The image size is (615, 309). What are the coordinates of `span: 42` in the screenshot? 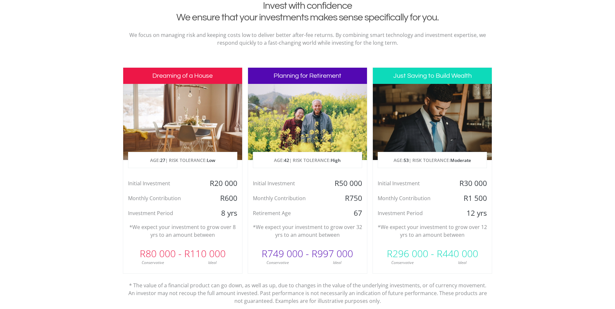 It's located at (287, 160).